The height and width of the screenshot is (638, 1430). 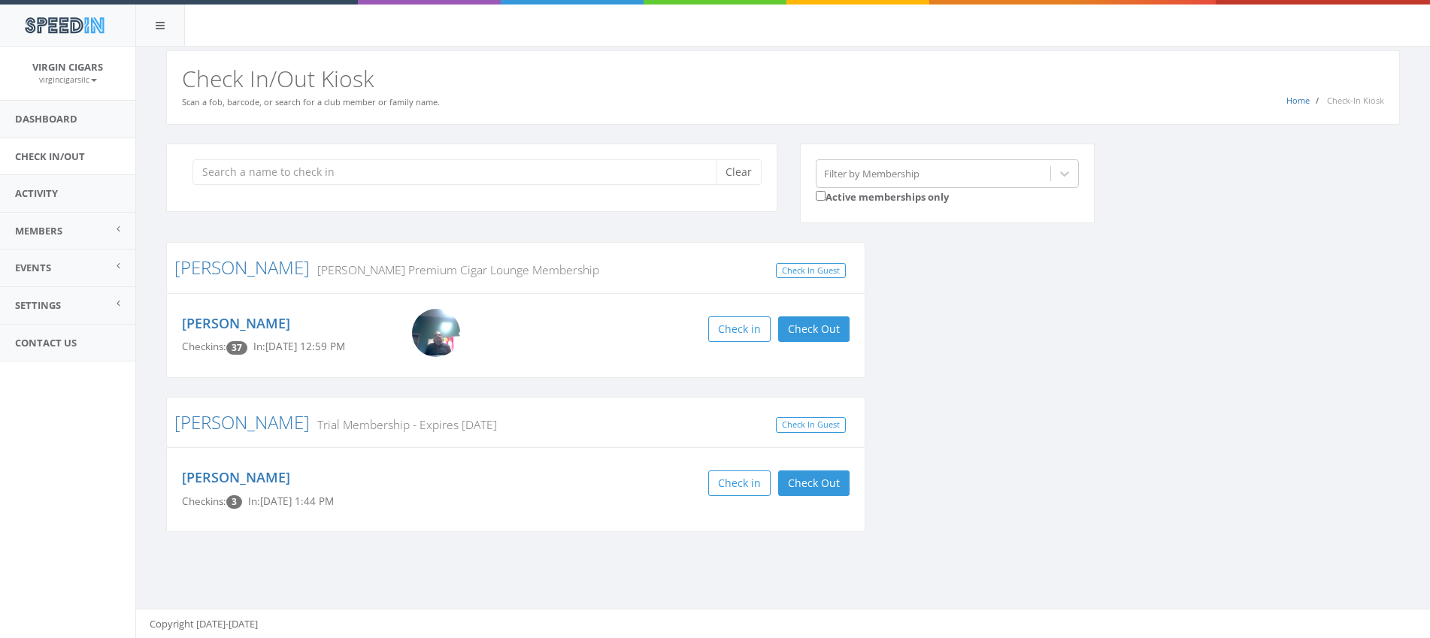 What do you see at coordinates (820, 195) in the screenshot?
I see `input: Active memberships only` at bounding box center [820, 195].